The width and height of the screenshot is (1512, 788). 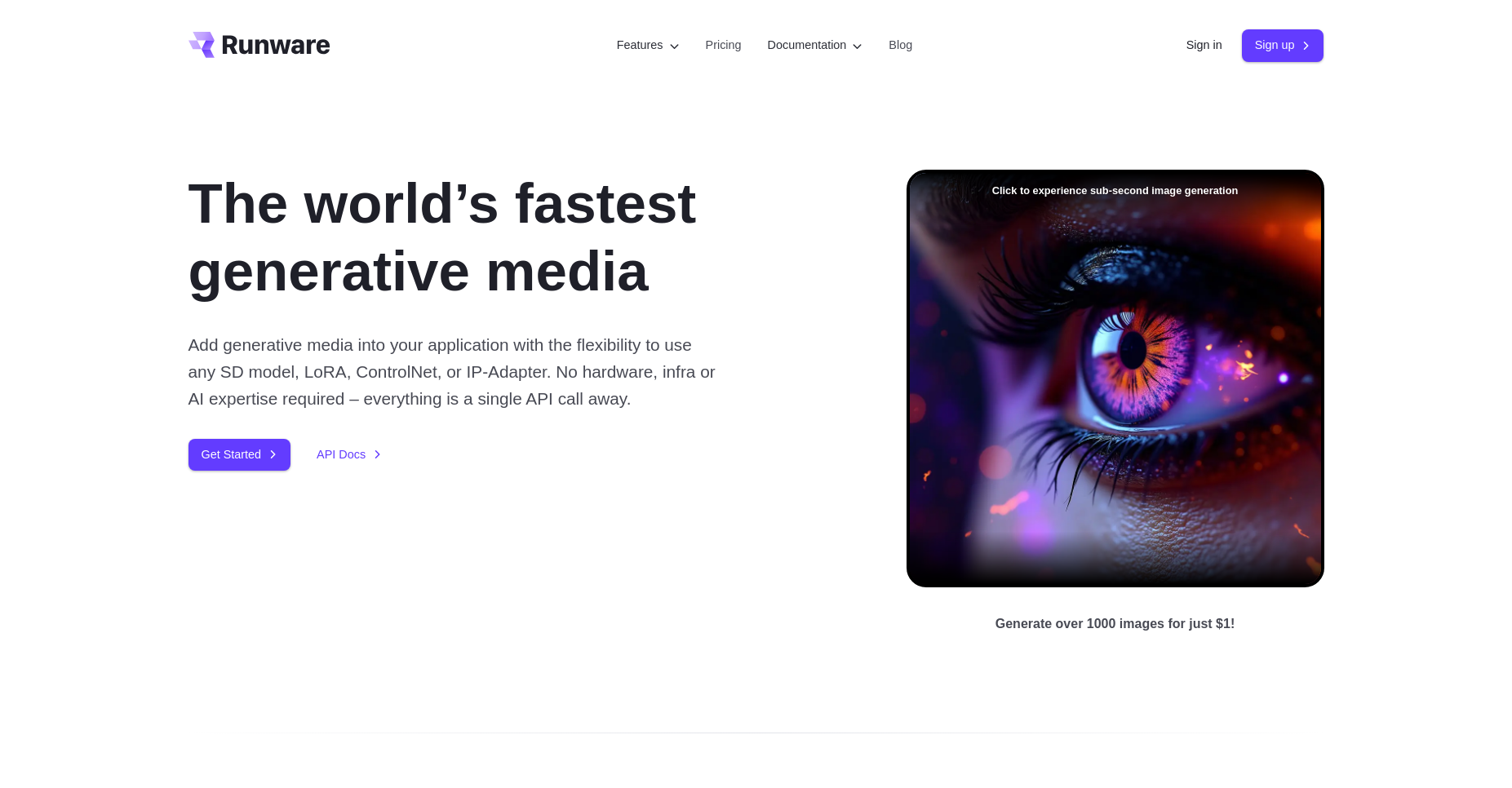 I want to click on h1: The world’s fastest generative media, so click(x=522, y=238).